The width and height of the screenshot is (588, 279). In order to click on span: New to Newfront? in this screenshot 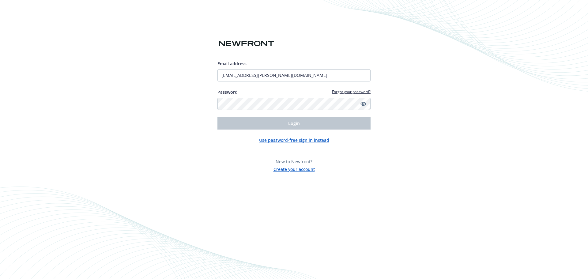, I will do `click(294, 161)`.